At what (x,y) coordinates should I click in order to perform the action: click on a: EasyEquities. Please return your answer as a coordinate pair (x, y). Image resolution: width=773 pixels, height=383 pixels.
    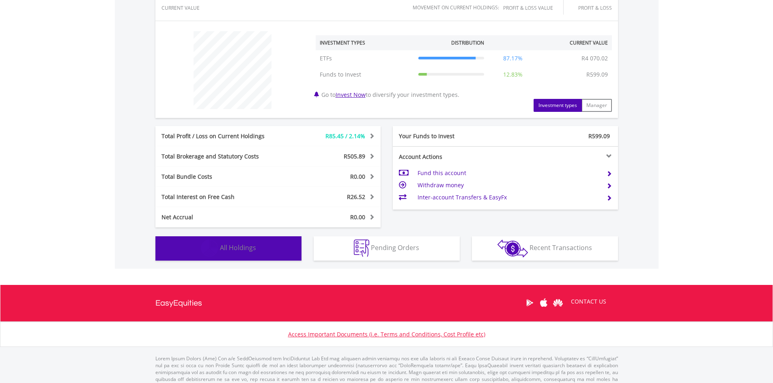
    Looking at the image, I should click on (178, 303).